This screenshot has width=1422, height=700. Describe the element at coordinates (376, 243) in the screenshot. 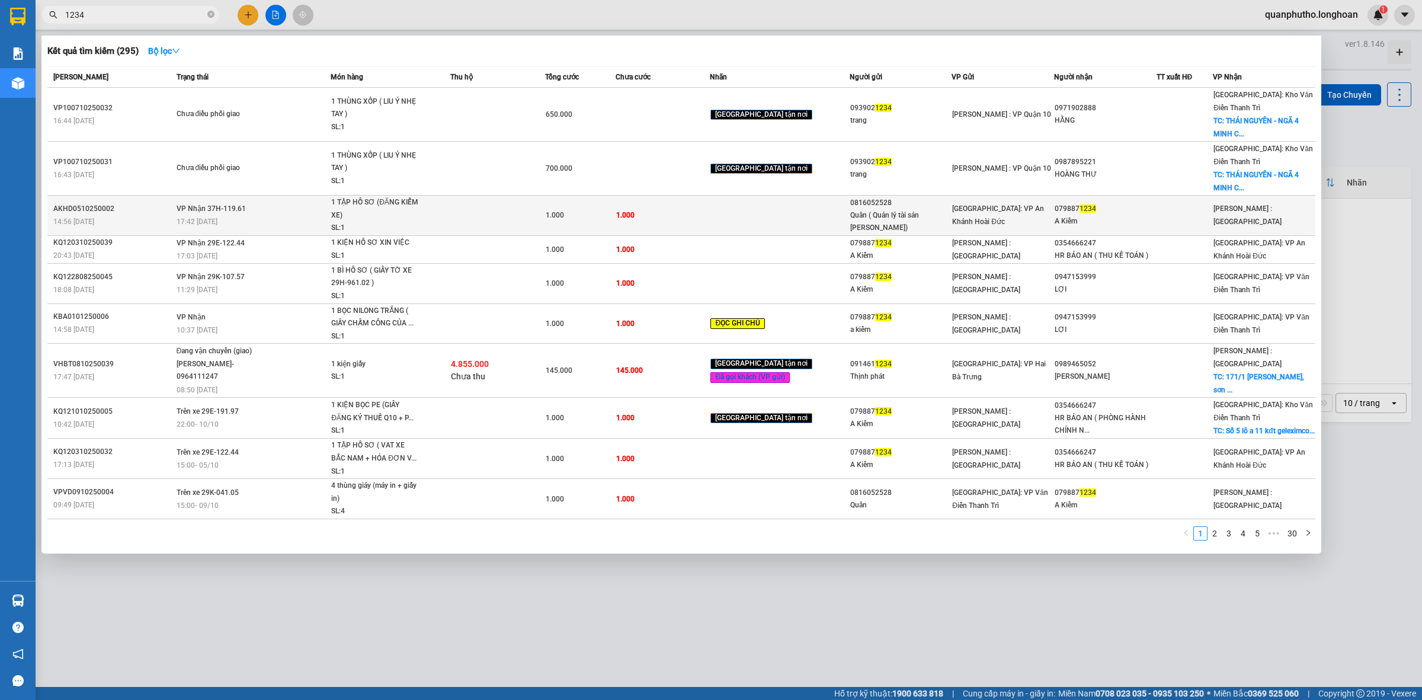

I see `div: 1 KIỆN HỒ SƠ XIN VIỆC` at that location.